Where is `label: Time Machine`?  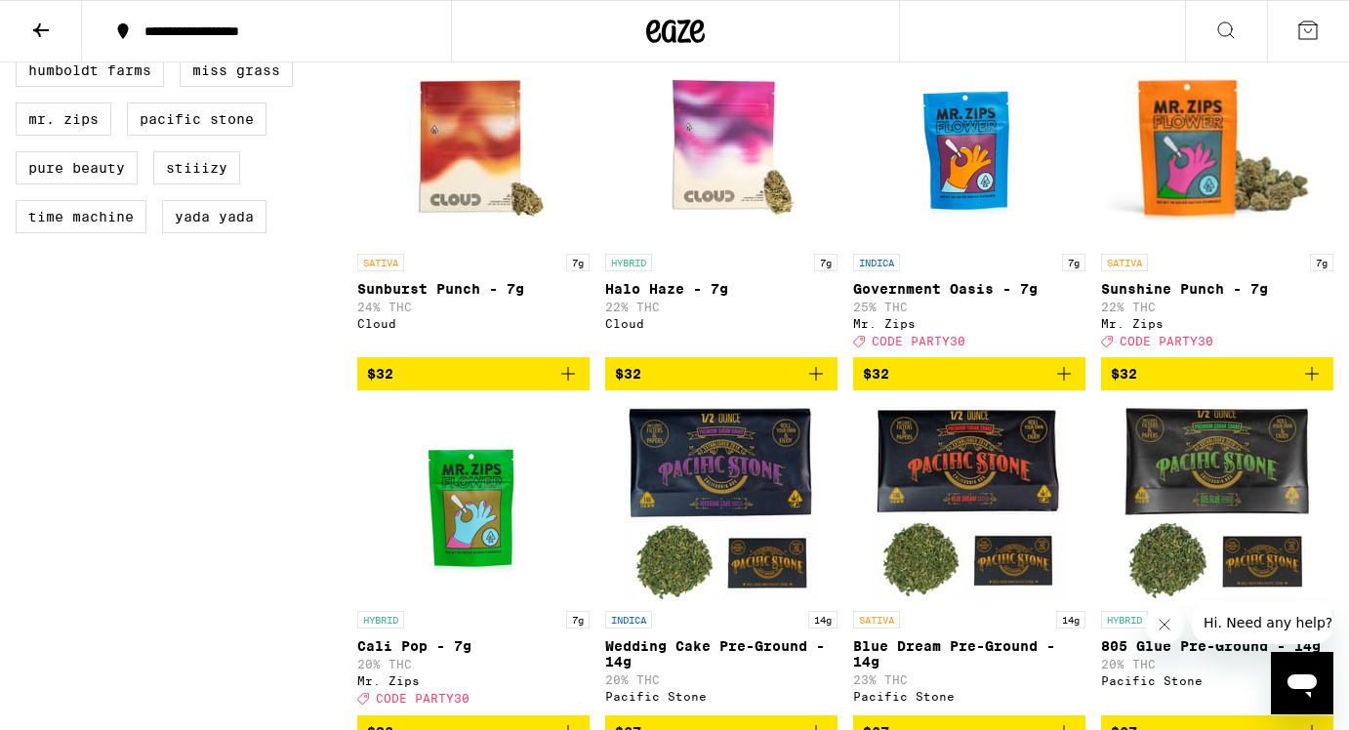
label: Time Machine is located at coordinates (81, 217).